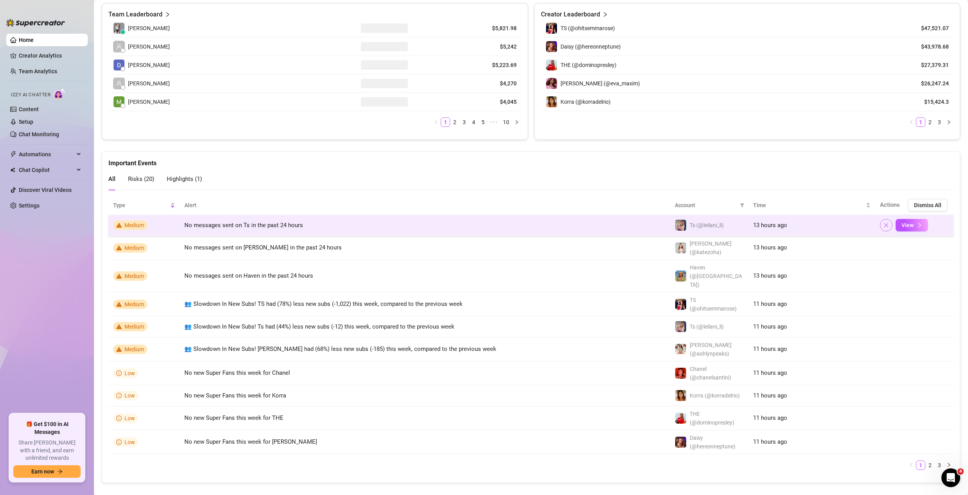 Image resolution: width=968 pixels, height=495 pixels. What do you see at coordinates (517, 122) in the screenshot?
I see `li: Next Page` at bounding box center [517, 122].